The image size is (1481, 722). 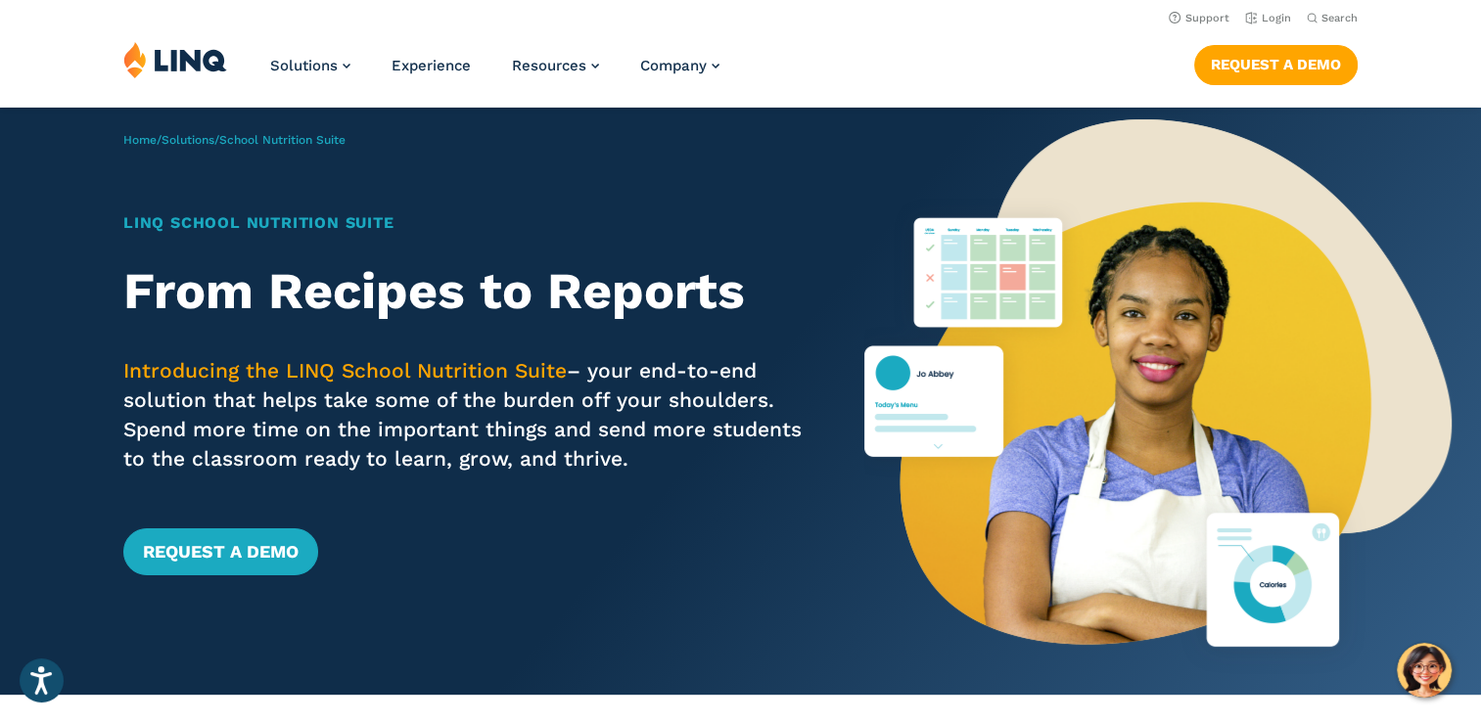 What do you see at coordinates (431, 66) in the screenshot?
I see `a: Experience` at bounding box center [431, 66].